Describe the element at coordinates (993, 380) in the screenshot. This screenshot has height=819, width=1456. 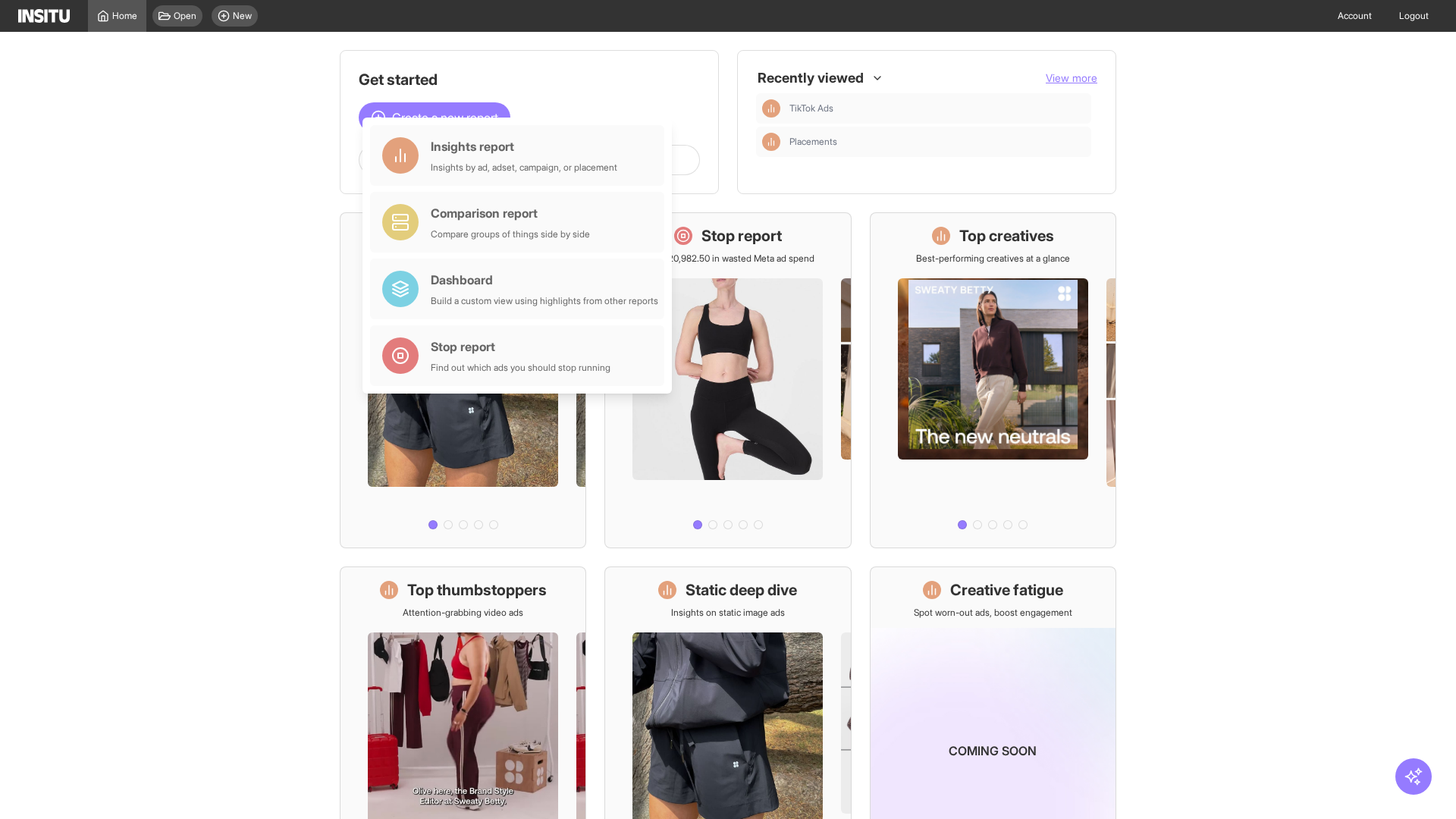
I see `a: Top creativesBest-performing creatives at a glance` at that location.